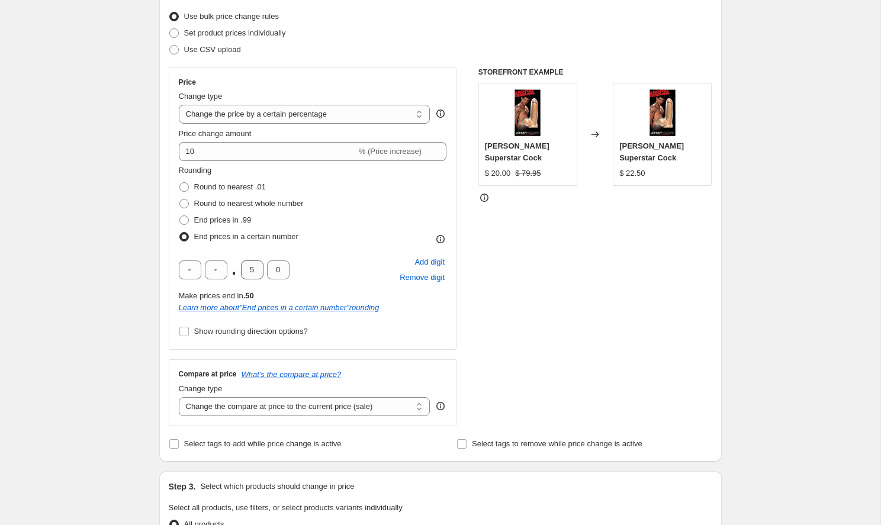 The width and height of the screenshot is (881, 525). What do you see at coordinates (213, 49) in the screenshot?
I see `span: Use CSV upload` at bounding box center [213, 49].